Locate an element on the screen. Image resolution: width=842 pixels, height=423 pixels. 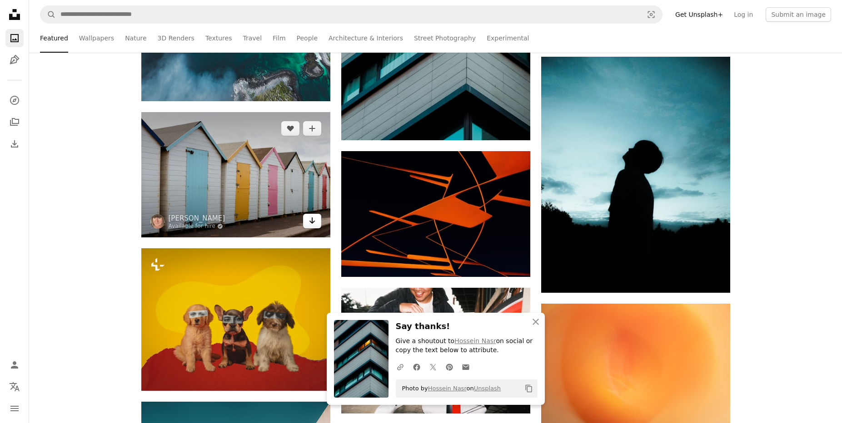
a: Share over email is located at coordinates (466, 367).